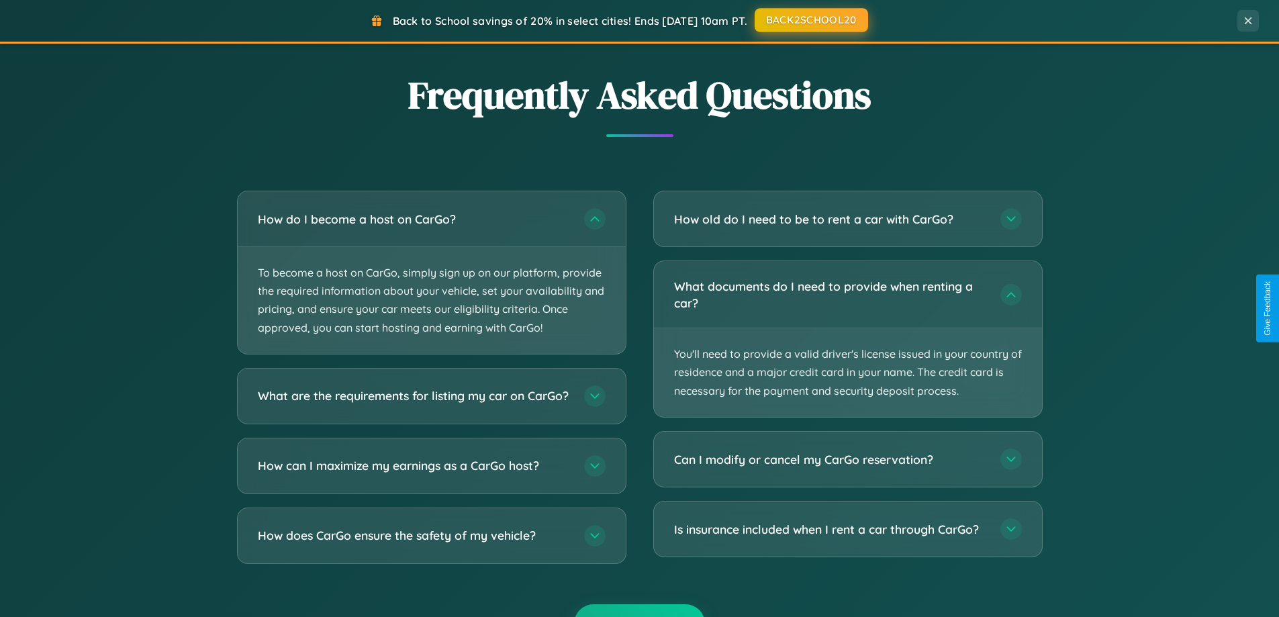 Image resolution: width=1279 pixels, height=617 pixels. What do you see at coordinates (831, 294) in the screenshot?
I see `h3: What documents do I need to provide when renting a car?` at bounding box center [831, 294].